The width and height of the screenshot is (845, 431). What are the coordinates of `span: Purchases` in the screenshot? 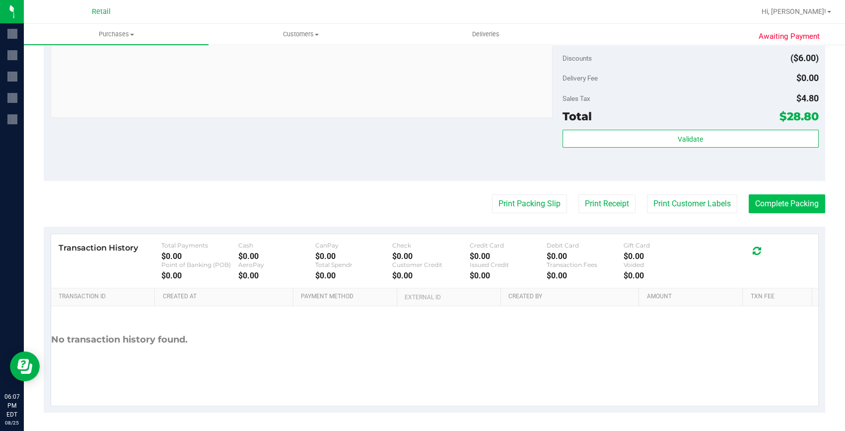 It's located at (116, 34).